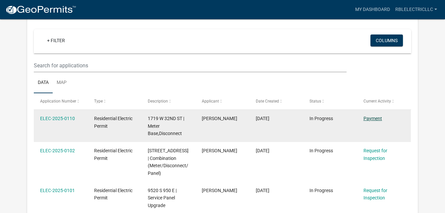 The height and width of the screenshot is (213, 445). I want to click on span: 09/15/2025, so click(262, 118).